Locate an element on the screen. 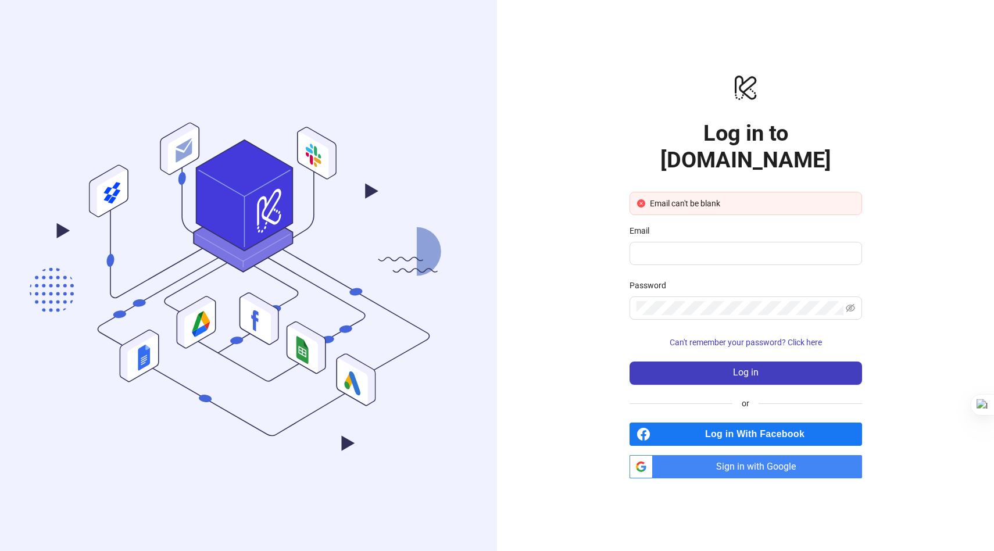  span: Sign in with Google is located at coordinates (760, 467).